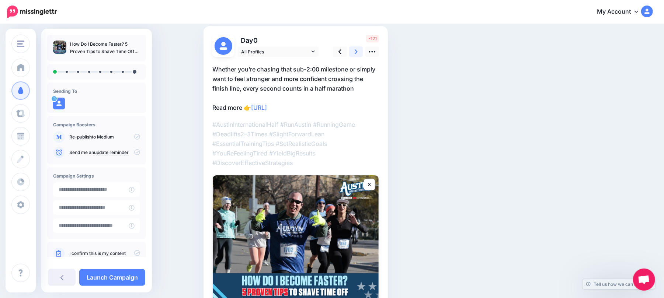 The height and width of the screenshot is (298, 664). I want to click on a: update reminder, so click(111, 153).